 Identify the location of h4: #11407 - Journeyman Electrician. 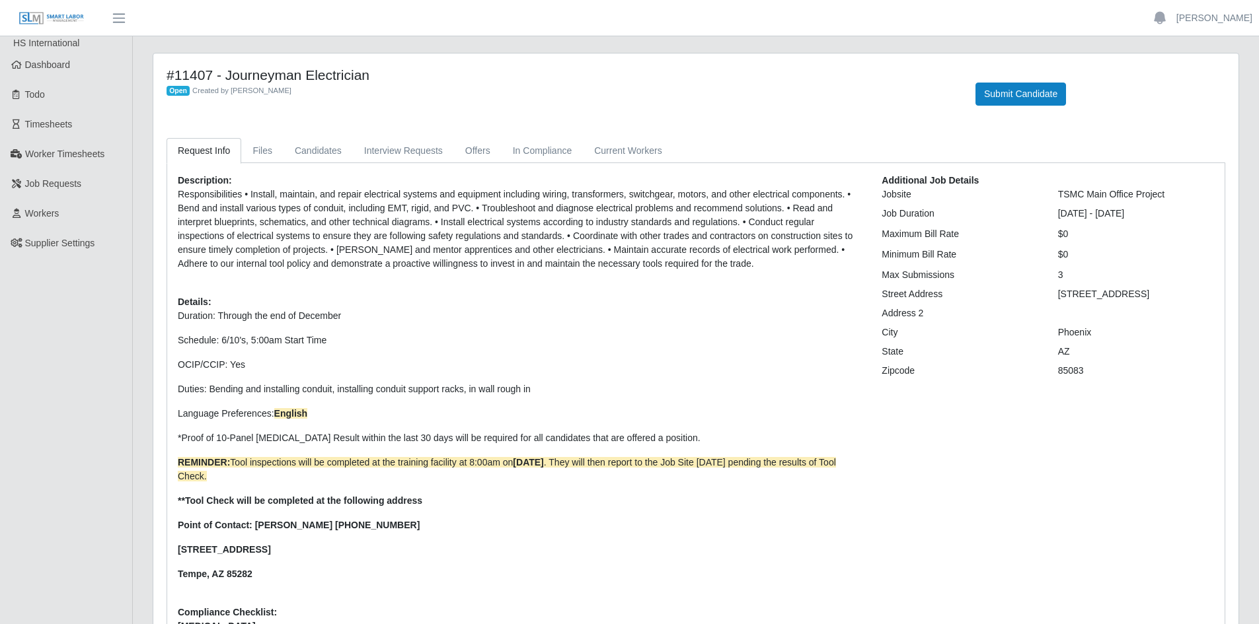
(561, 75).